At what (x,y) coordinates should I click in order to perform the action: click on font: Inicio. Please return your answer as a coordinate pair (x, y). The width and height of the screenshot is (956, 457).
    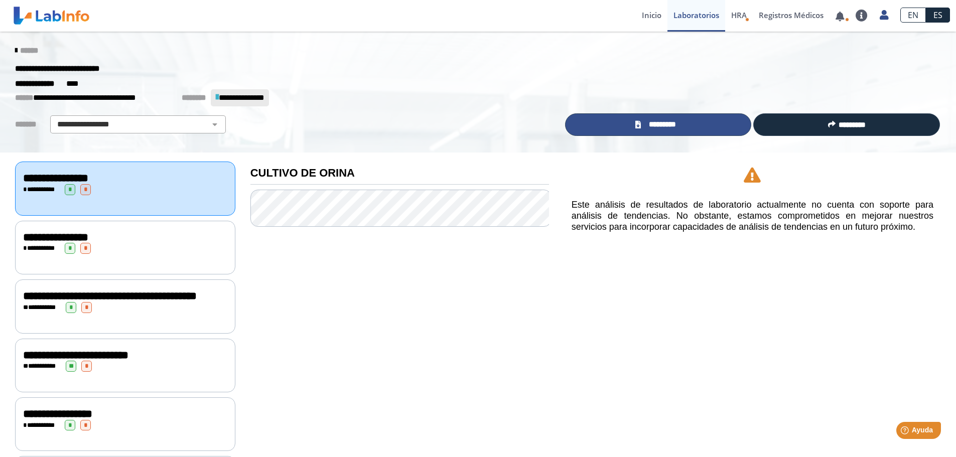
    Looking at the image, I should click on (652, 15).